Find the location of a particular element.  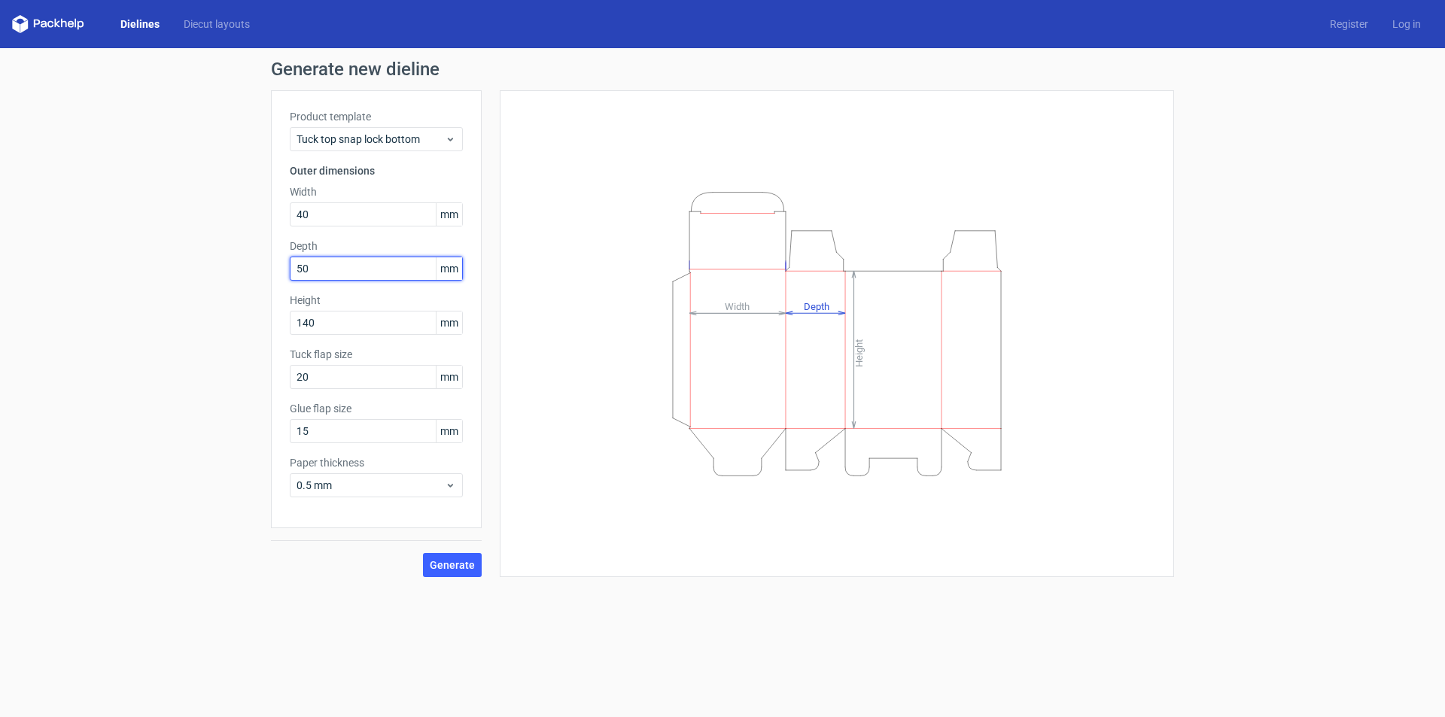

label: Product template is located at coordinates (376, 117).